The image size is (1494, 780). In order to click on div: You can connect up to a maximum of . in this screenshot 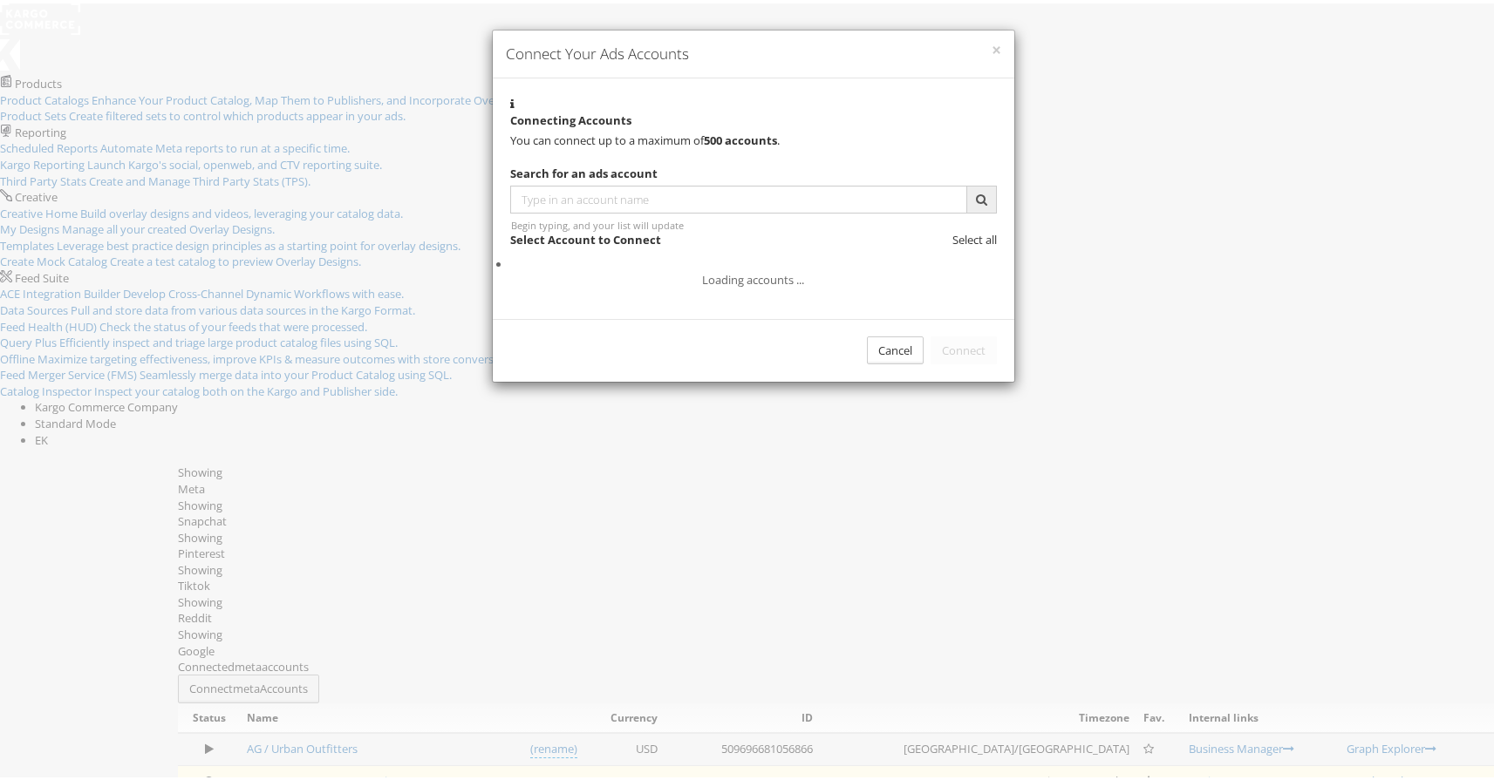, I will do `click(753, 137)`.